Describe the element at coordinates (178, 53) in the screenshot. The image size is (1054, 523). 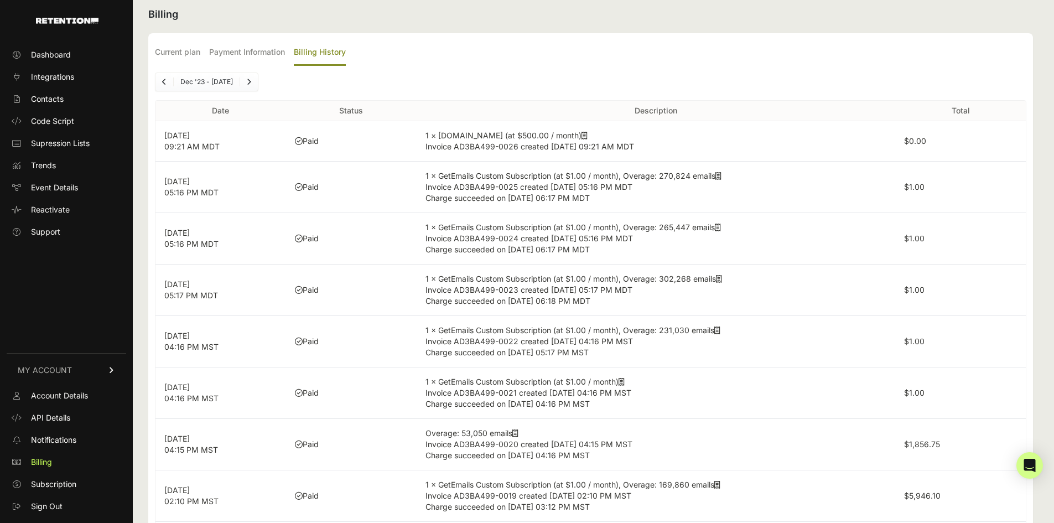
I see `label: Current plan` at that location.